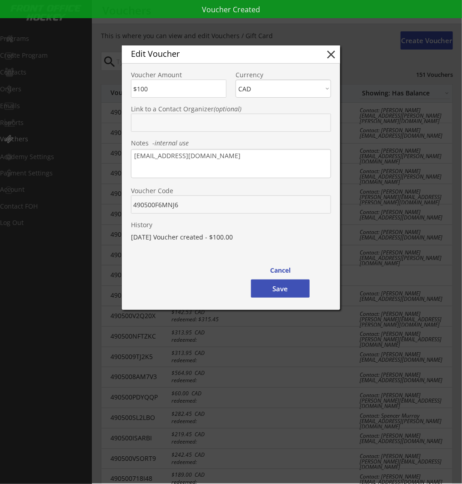 The image size is (462, 484). I want to click on div: Link to a Contact Organizer, so click(231, 109).